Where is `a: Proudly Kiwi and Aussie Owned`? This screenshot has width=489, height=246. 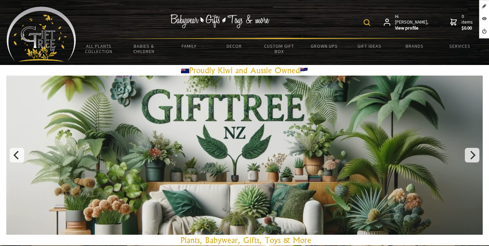
a: Proudly Kiwi and Aussie Owned is located at coordinates (245, 70).